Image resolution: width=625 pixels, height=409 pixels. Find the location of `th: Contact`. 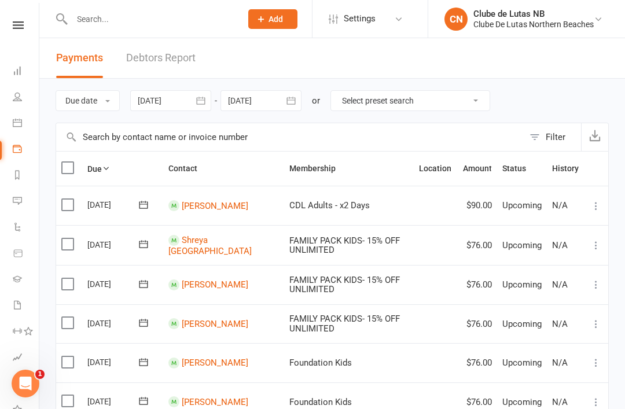

th: Contact is located at coordinates (224, 169).